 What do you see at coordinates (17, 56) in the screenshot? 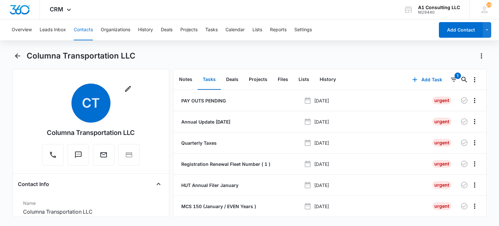
I see `button: Back` at bounding box center [17, 56].